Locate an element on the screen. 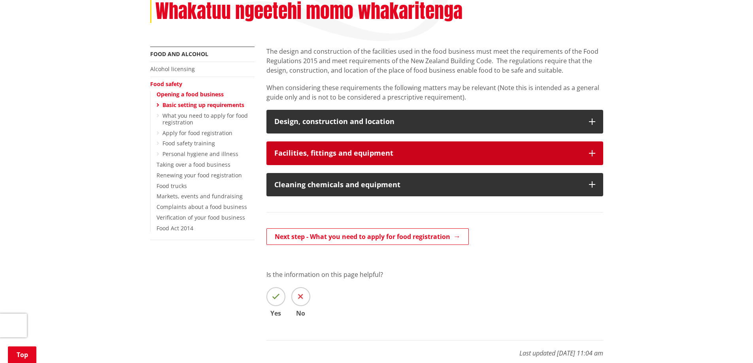 The height and width of the screenshot is (363, 753). a: Food safety training is located at coordinates (188, 143).